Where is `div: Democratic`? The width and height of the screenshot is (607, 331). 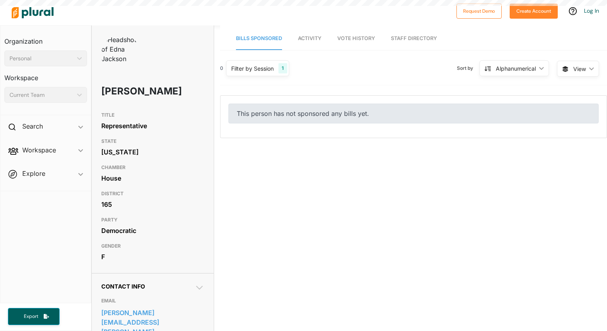 div: Democratic is located at coordinates (153, 231).